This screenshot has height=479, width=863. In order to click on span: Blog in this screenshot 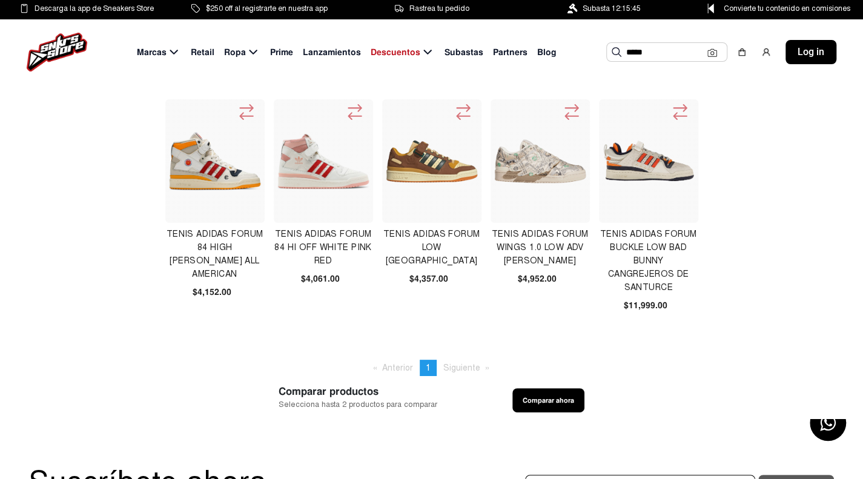, I will do `click(547, 52)`.